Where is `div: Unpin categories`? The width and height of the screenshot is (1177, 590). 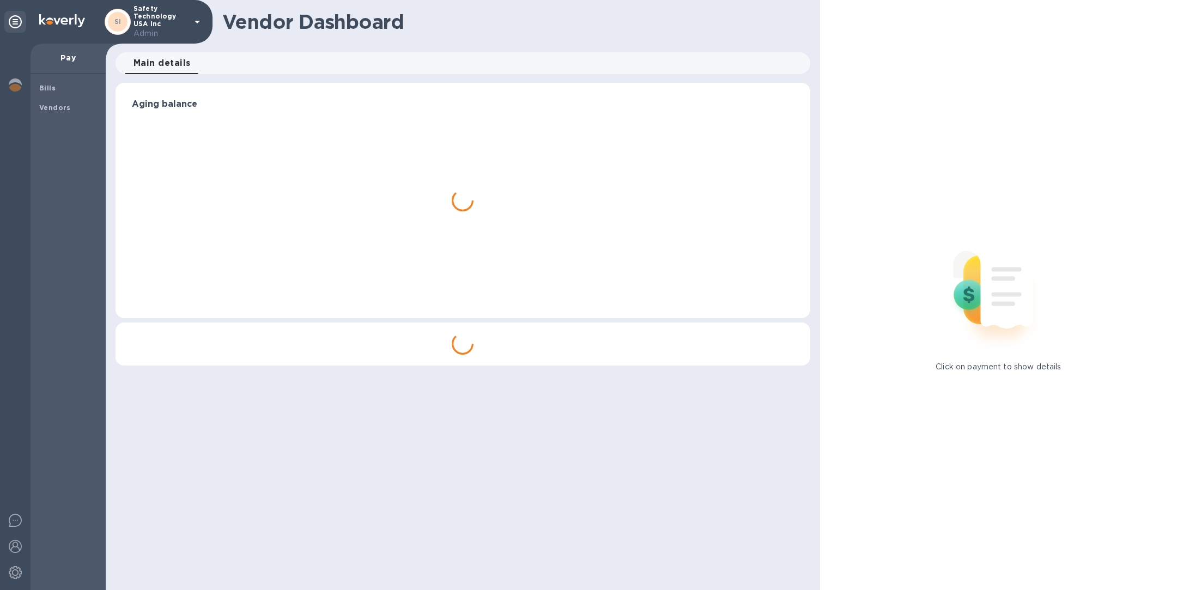
div: Unpin categories is located at coordinates (15, 22).